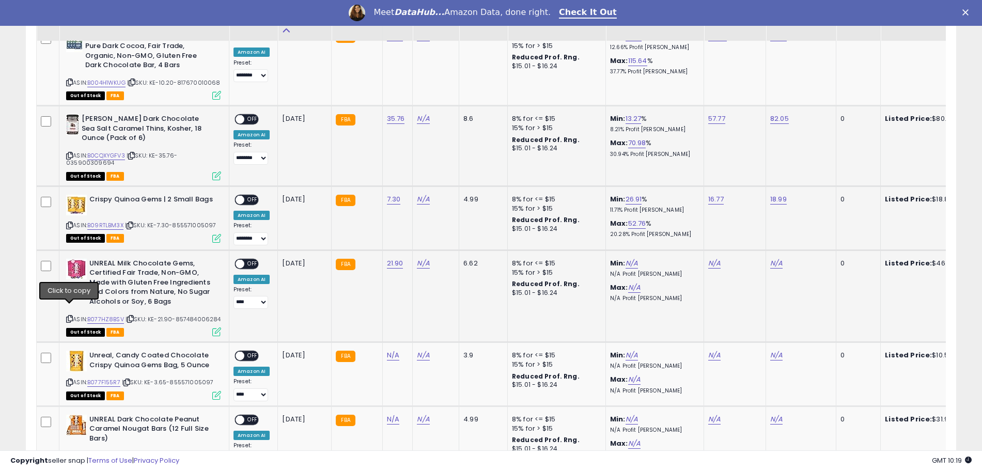  What do you see at coordinates (74, 42) in the screenshot?
I see `img: 51VFrbigXQL._SL40_.jpg` at bounding box center [74, 42].